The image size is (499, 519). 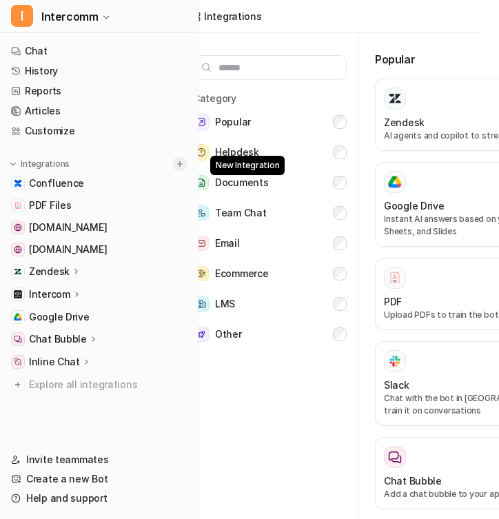 What do you see at coordinates (226, 16) in the screenshot?
I see `a: Integrations` at bounding box center [226, 16].